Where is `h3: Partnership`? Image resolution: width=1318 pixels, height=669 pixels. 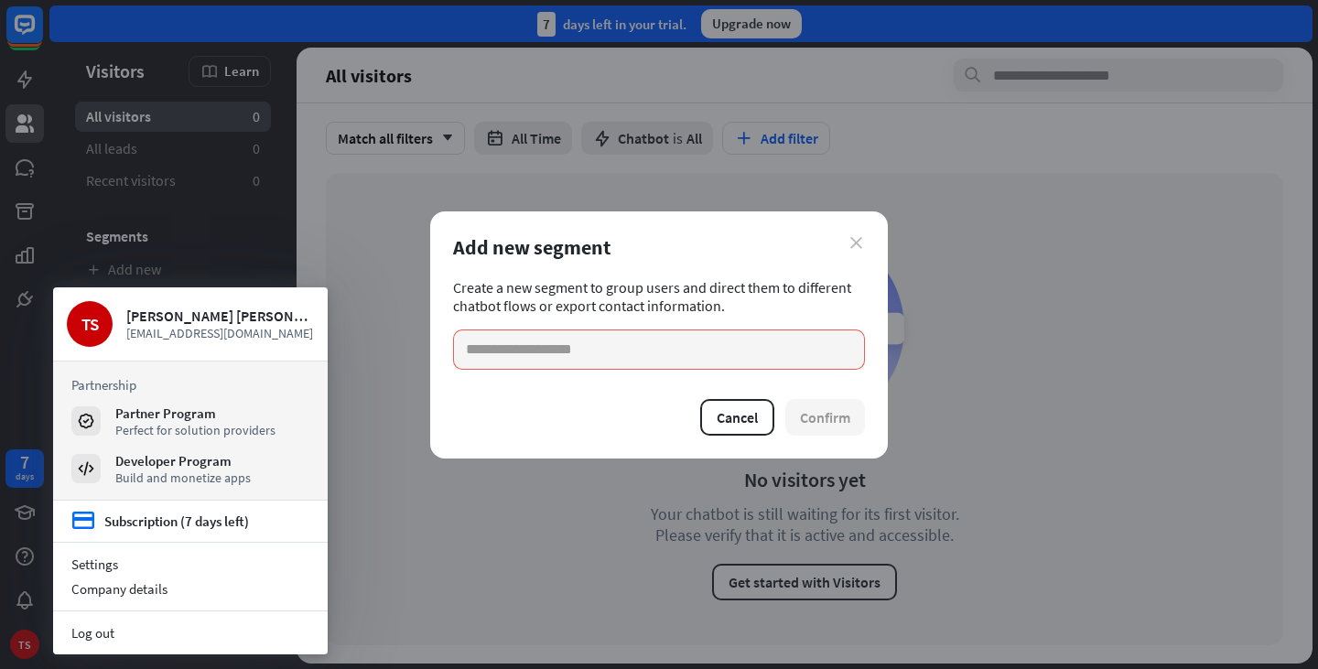
h3: Partnership is located at coordinates (190, 384).